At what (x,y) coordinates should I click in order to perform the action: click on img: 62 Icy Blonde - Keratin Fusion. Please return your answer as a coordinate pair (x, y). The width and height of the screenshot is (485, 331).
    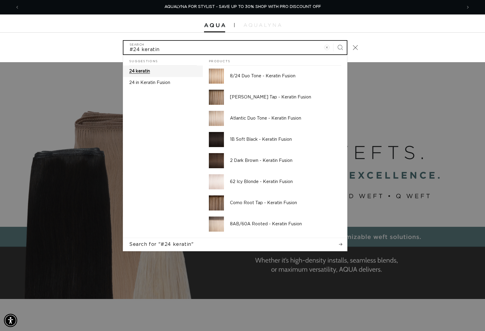
    Looking at the image, I should click on (216, 182).